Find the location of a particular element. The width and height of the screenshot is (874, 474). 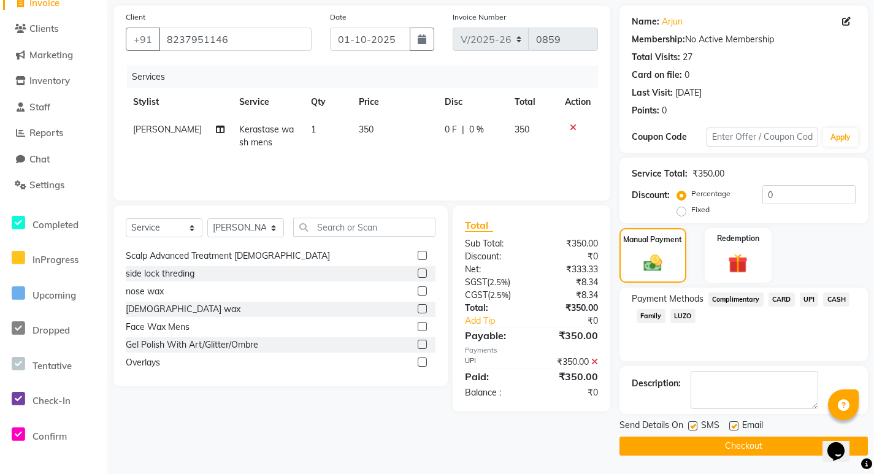

img: _cash.svg is located at coordinates (652, 263).